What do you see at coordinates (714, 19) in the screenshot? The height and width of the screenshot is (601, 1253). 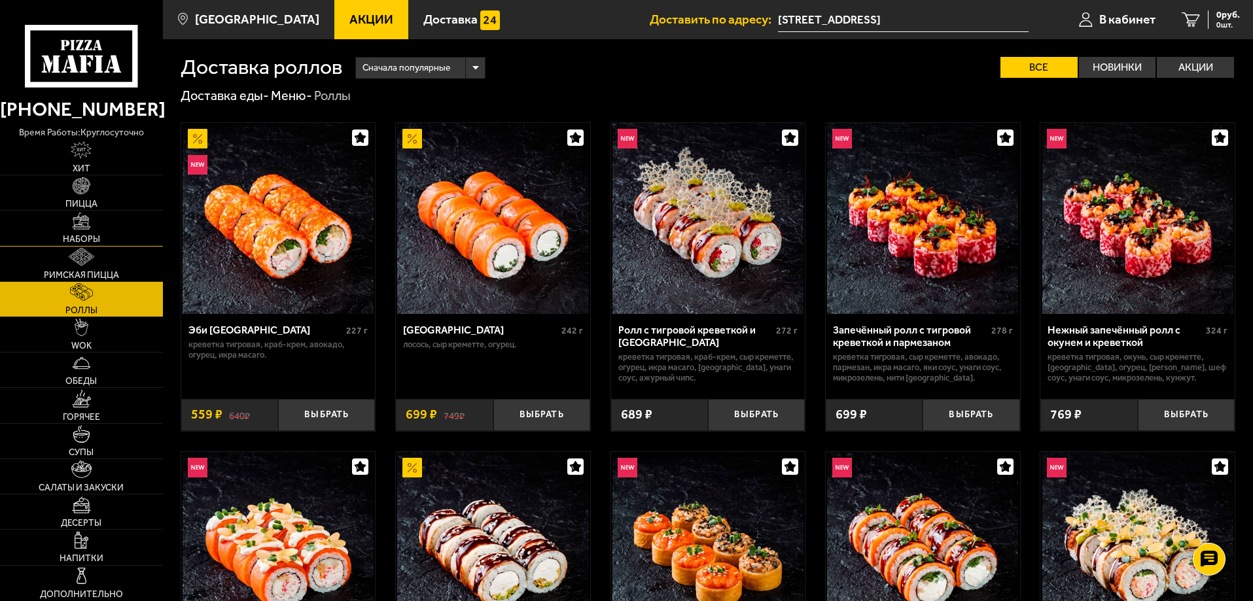 I see `span: Доставить по адресу:` at bounding box center [714, 19].